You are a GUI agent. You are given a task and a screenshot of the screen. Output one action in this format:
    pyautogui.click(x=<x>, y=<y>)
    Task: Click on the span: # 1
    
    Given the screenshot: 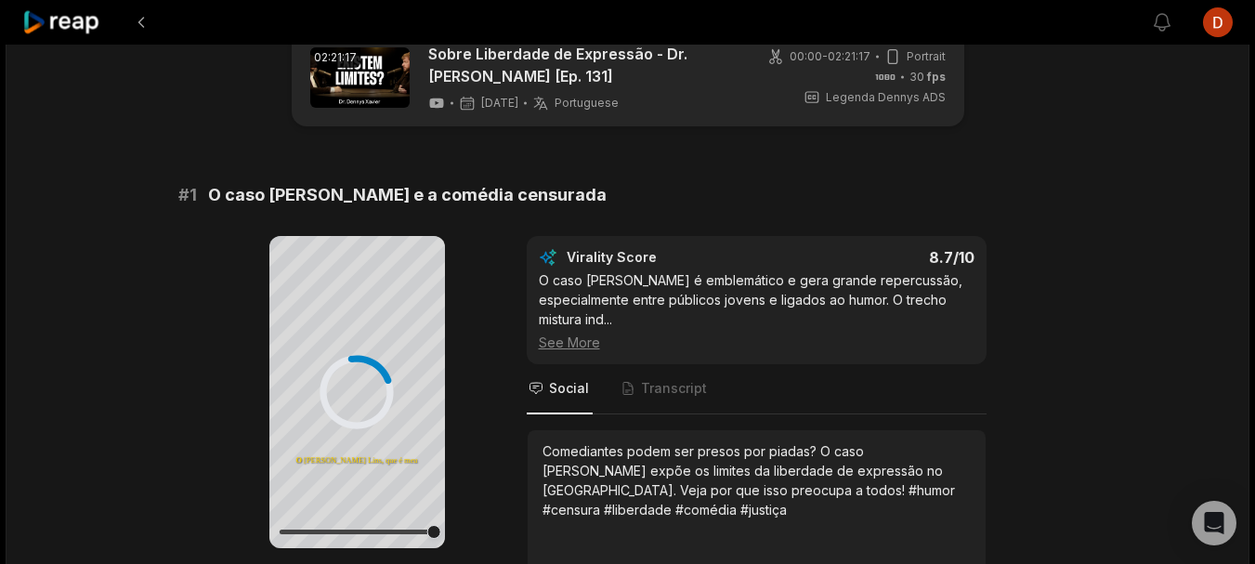 What is the action you would take?
    pyautogui.click(x=188, y=195)
    